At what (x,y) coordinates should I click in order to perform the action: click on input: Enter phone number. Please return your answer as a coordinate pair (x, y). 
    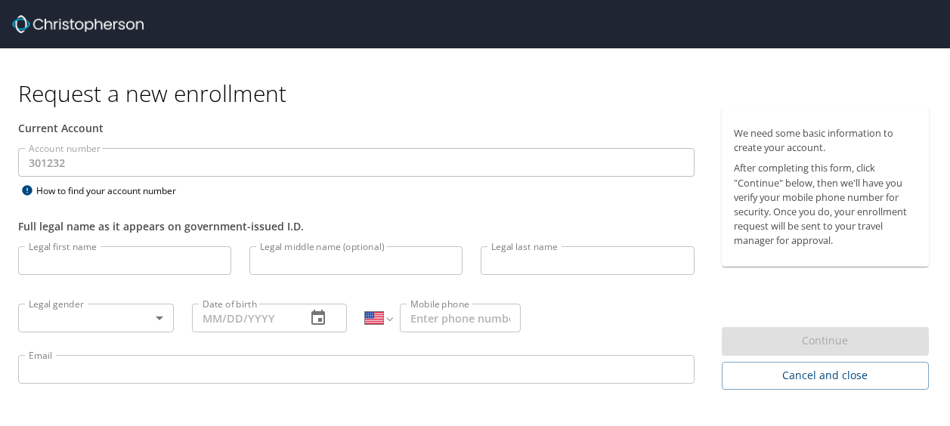
    Looking at the image, I should click on (460, 318).